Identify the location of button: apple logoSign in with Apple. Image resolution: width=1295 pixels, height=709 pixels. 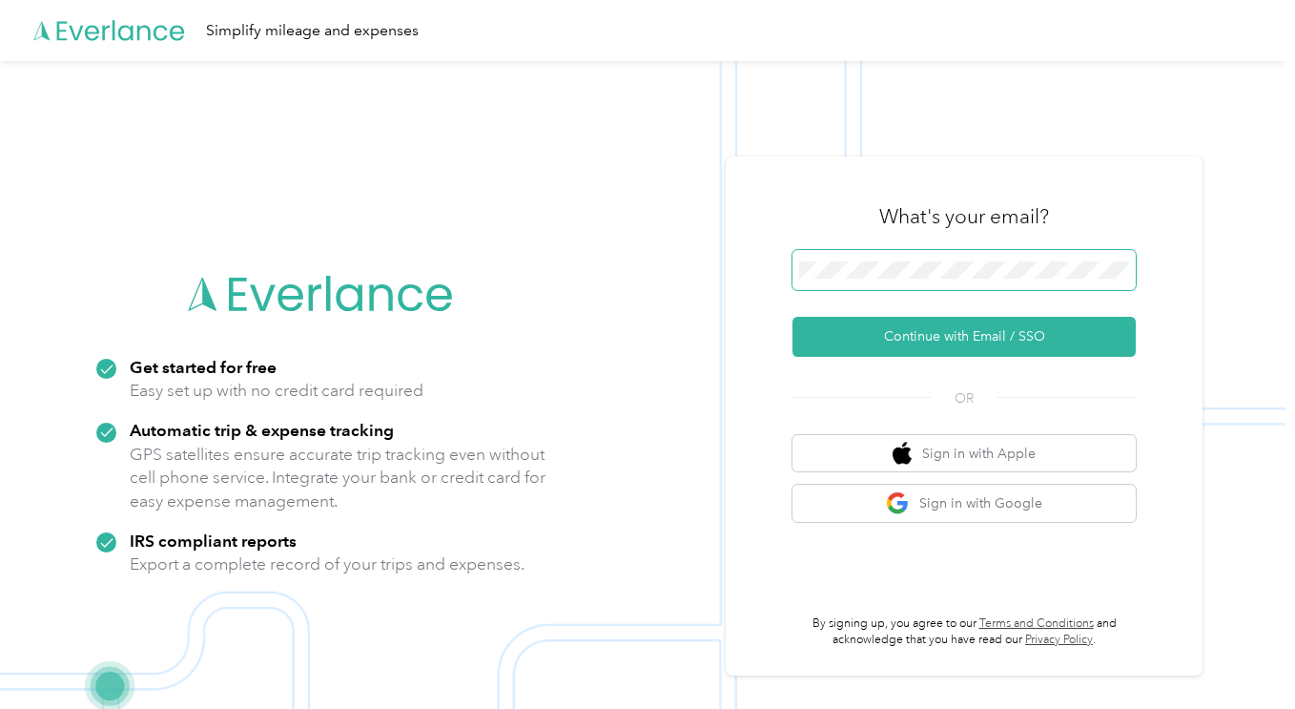
(964, 453).